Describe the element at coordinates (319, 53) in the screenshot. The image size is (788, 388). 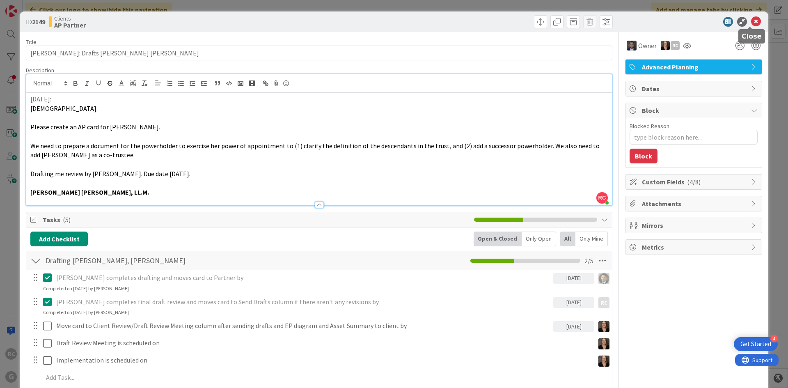
I see `input: type card name here...` at that location.